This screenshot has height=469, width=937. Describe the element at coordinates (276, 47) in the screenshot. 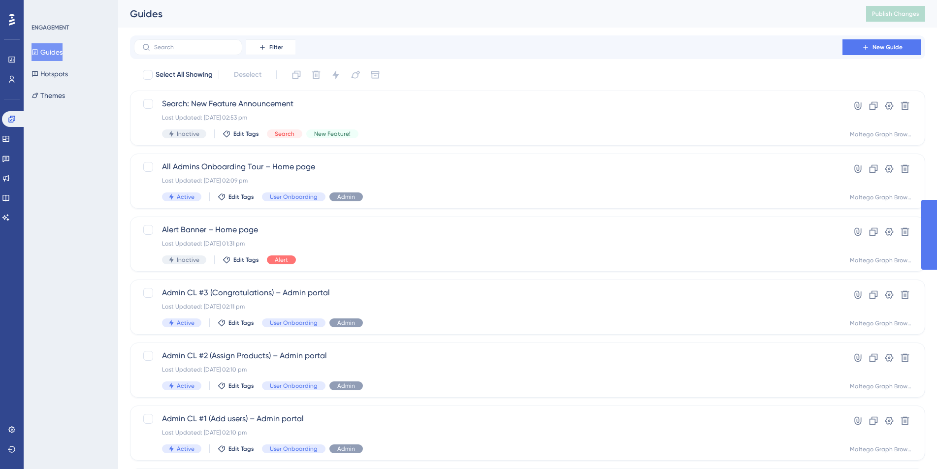

I see `span: Filter` at that location.